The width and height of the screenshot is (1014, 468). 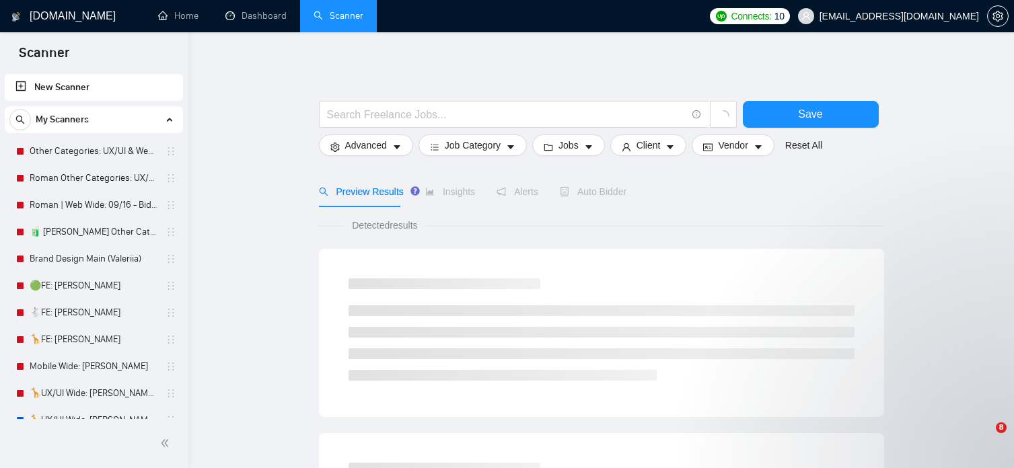 I want to click on a: Roman | Web Wide: 09/16 - Bid in Range, so click(x=94, y=205).